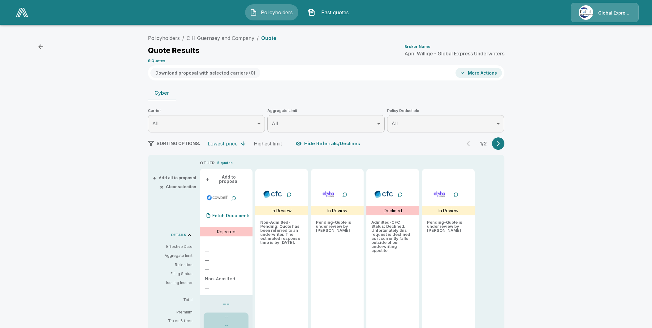 This screenshot has height=328, width=652. What do you see at coordinates (282, 232) in the screenshot?
I see `p: Non-Admitted - Pending: Quote has been referred to an underwriter. The estimated response time is...` at bounding box center [282, 232].